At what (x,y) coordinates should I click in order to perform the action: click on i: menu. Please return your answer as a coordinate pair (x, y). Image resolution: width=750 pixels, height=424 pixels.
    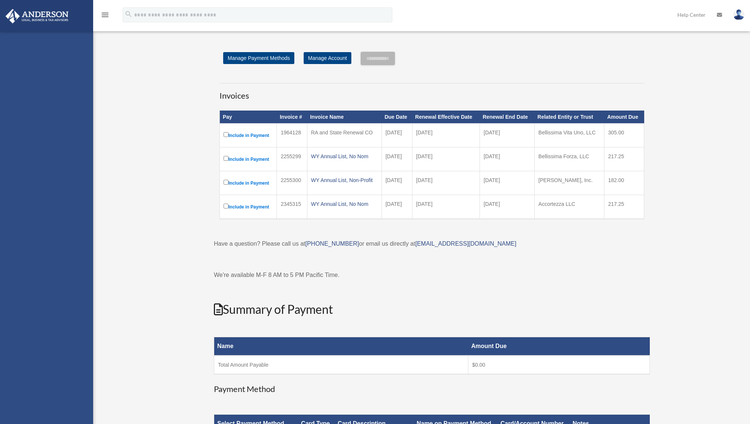
    Looking at the image, I should click on (105, 15).